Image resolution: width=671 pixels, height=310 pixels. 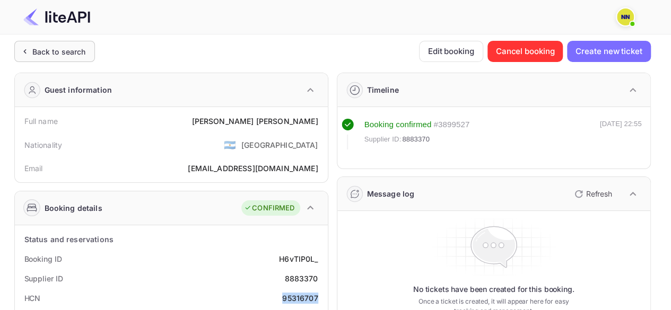 I want to click on button: Edit booking, so click(x=451, y=51).